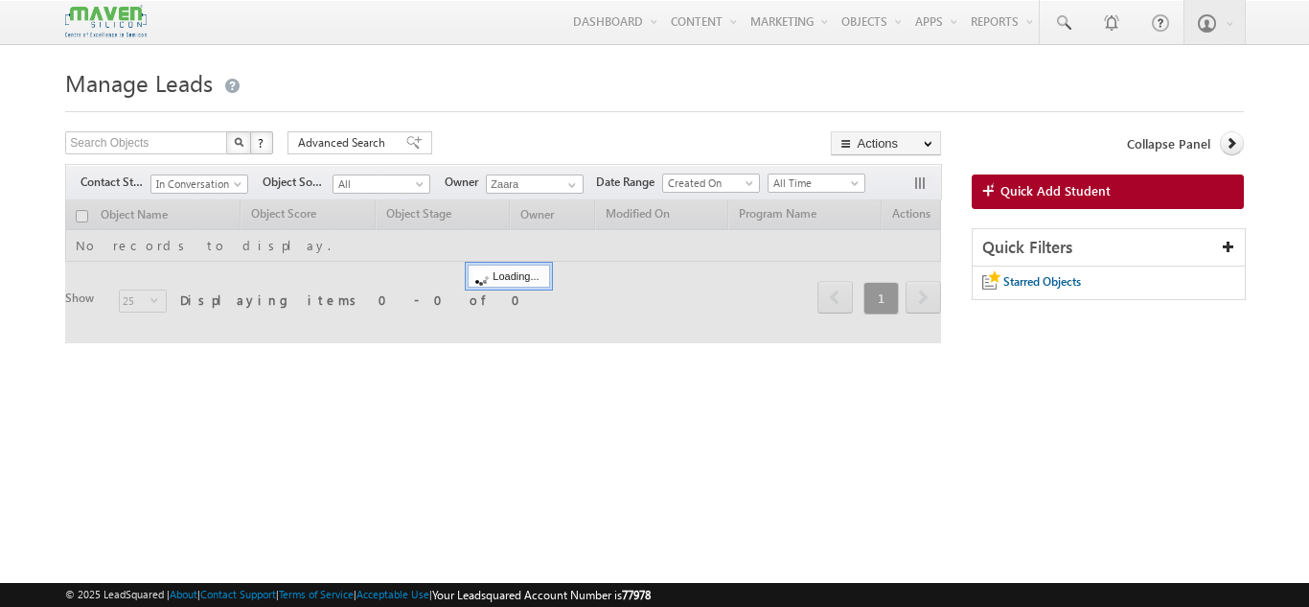 The height and width of the screenshot is (607, 1309). Describe the element at coordinates (381, 184) in the screenshot. I see `a: All` at that location.